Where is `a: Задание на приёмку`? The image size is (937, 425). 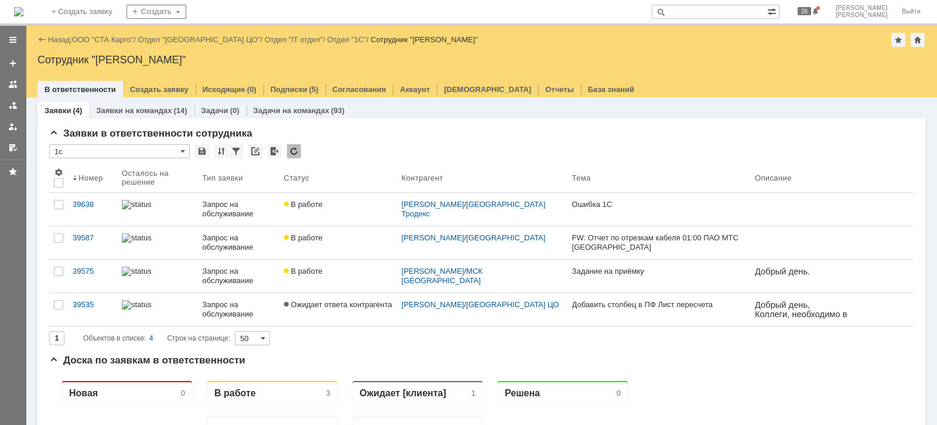 a: Задание на приёмку is located at coordinates (659, 276).